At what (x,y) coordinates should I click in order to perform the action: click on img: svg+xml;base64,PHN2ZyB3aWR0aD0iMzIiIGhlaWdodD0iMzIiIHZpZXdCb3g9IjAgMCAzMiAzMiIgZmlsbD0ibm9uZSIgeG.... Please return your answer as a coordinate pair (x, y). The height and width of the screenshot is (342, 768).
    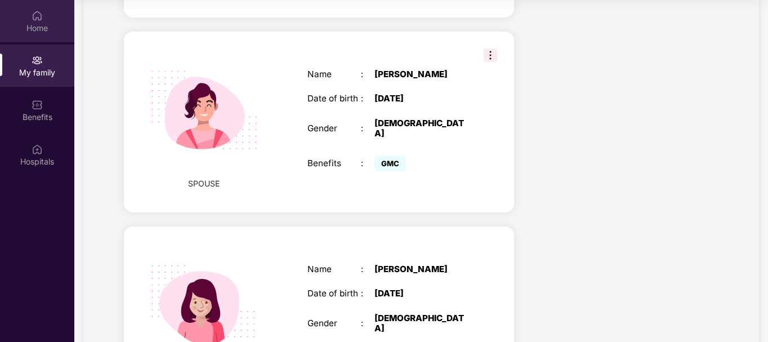
    Looking at the image, I should click on (490, 55).